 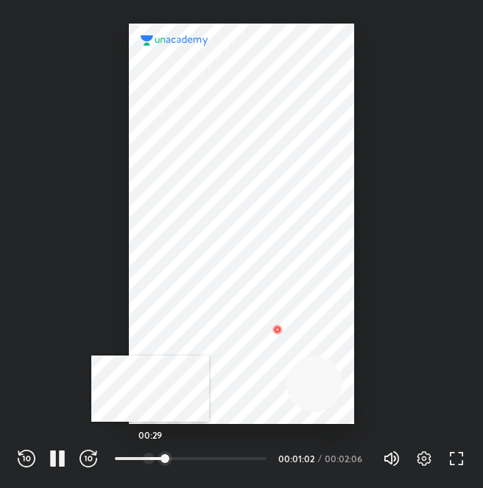 I want to click on img: wMgqJGBwKWe8AAAAABJRU5ErkJggg==, so click(x=278, y=330).